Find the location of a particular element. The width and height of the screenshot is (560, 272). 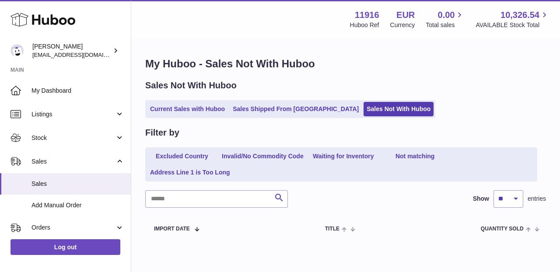

img: info@bananaleafsupplements.com is located at coordinates (17, 51).